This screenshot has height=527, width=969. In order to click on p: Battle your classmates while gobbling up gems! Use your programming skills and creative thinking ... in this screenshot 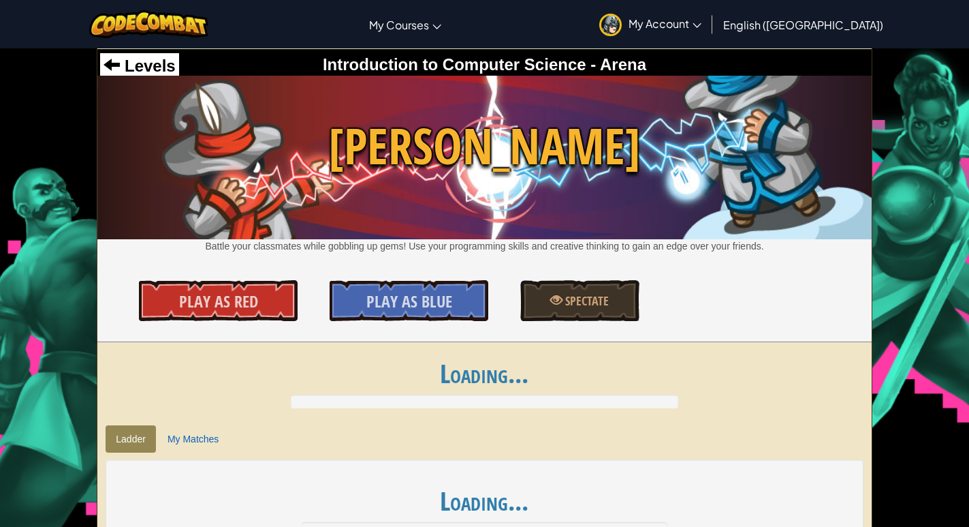, I will do `click(484, 246)`.